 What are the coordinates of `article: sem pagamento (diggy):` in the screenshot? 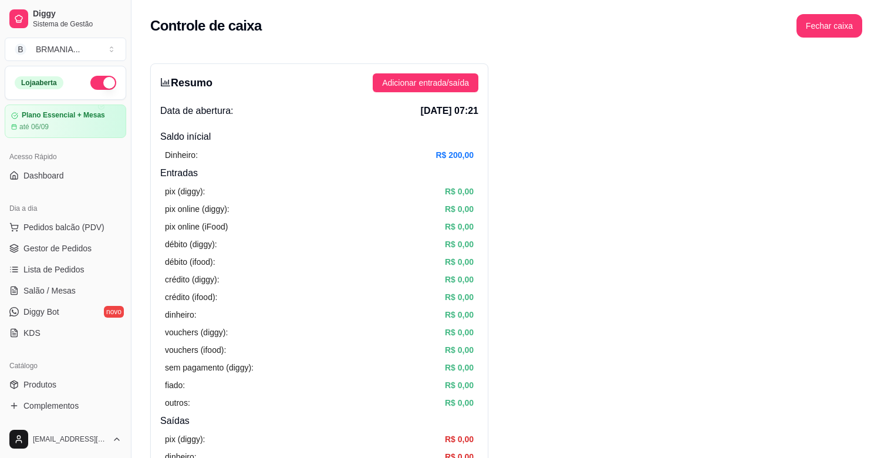 It's located at (209, 367).